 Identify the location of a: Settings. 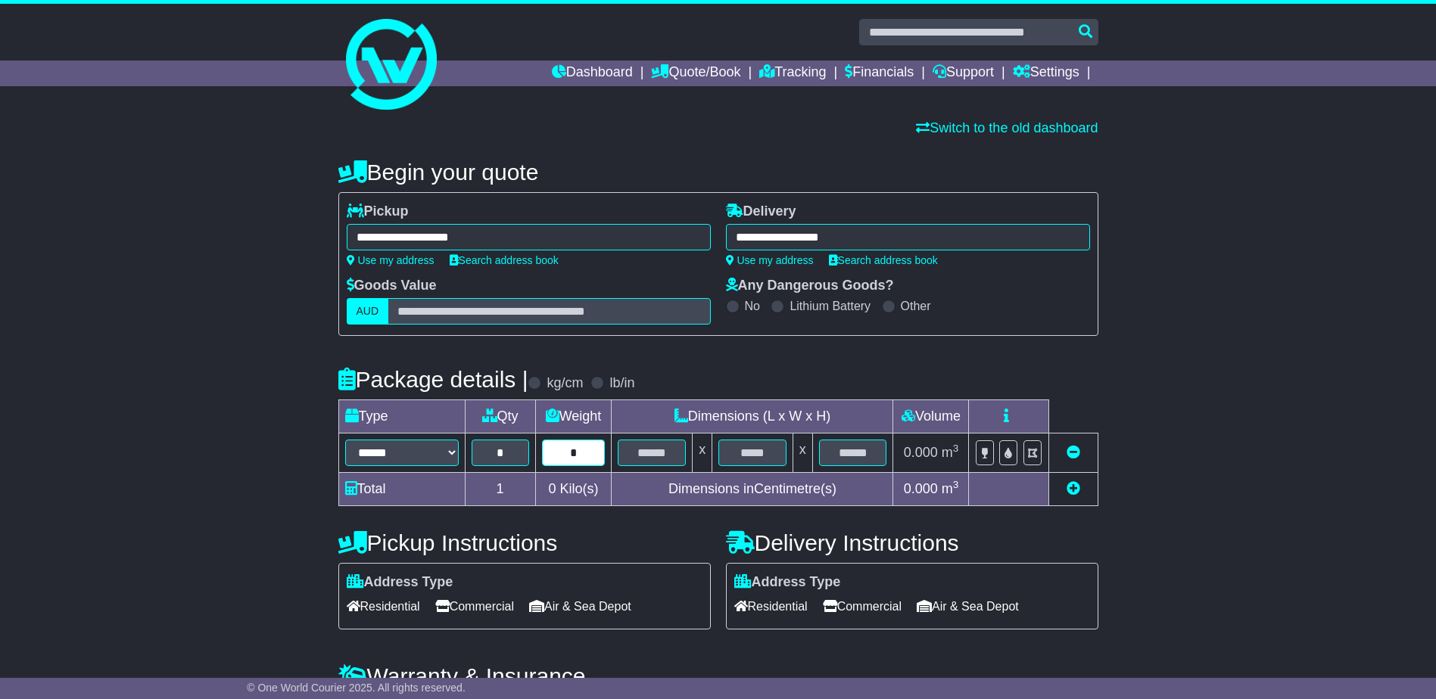
(1046, 73).